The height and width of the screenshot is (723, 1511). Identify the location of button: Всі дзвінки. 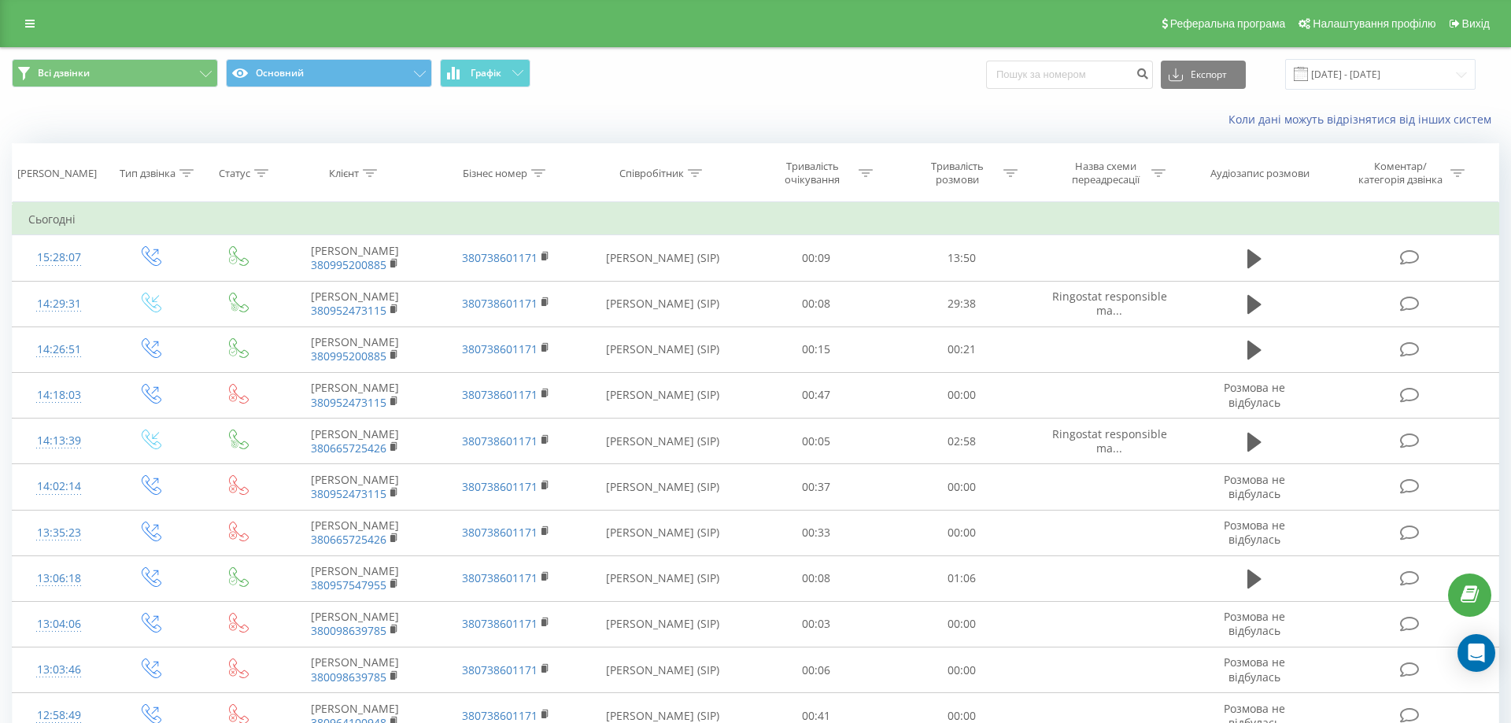
(115, 73).